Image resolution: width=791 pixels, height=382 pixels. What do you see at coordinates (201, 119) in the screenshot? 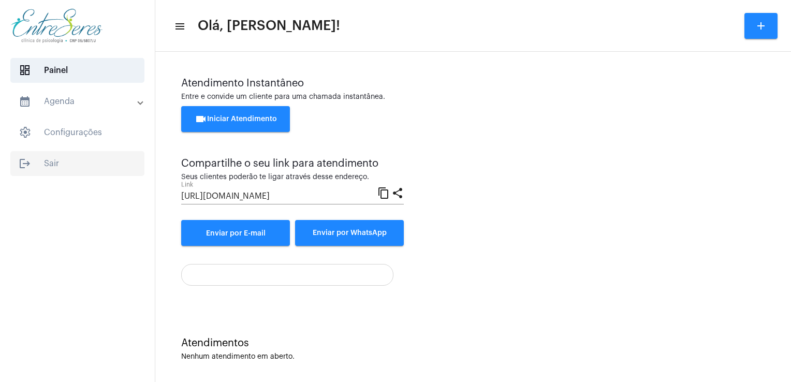
I see `mat-icon: videocam` at bounding box center [201, 119].